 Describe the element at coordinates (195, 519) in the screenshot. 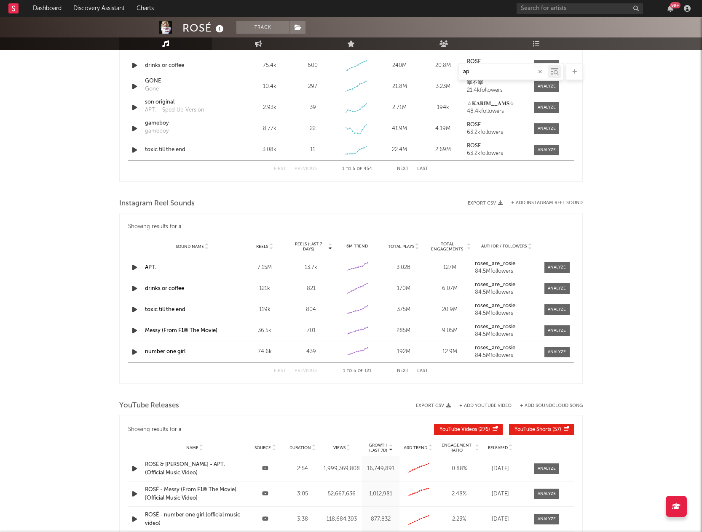

I see `a: ROSÉ - number one girl (official music video)` at that location.